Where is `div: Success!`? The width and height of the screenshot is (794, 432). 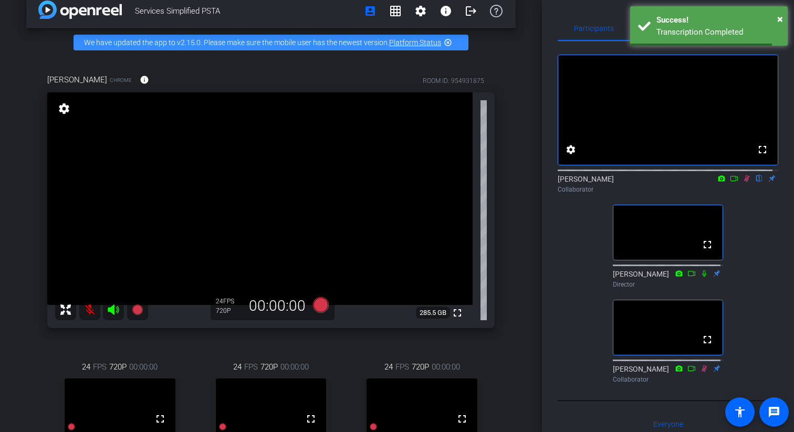 div: Success! is located at coordinates (718, 20).